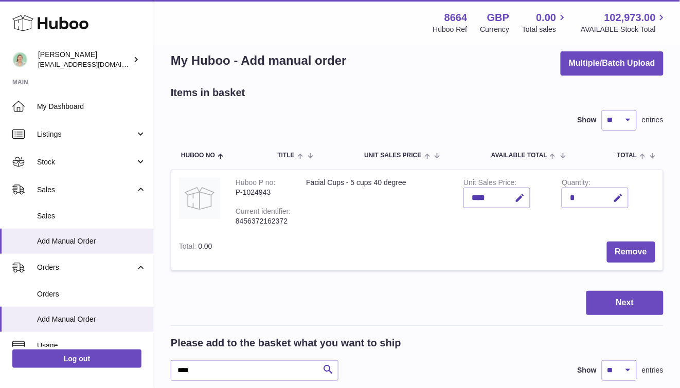 This screenshot has width=680, height=388. Describe the element at coordinates (259, 61) in the screenshot. I see `h1: My Huboo - Add manual order` at that location.